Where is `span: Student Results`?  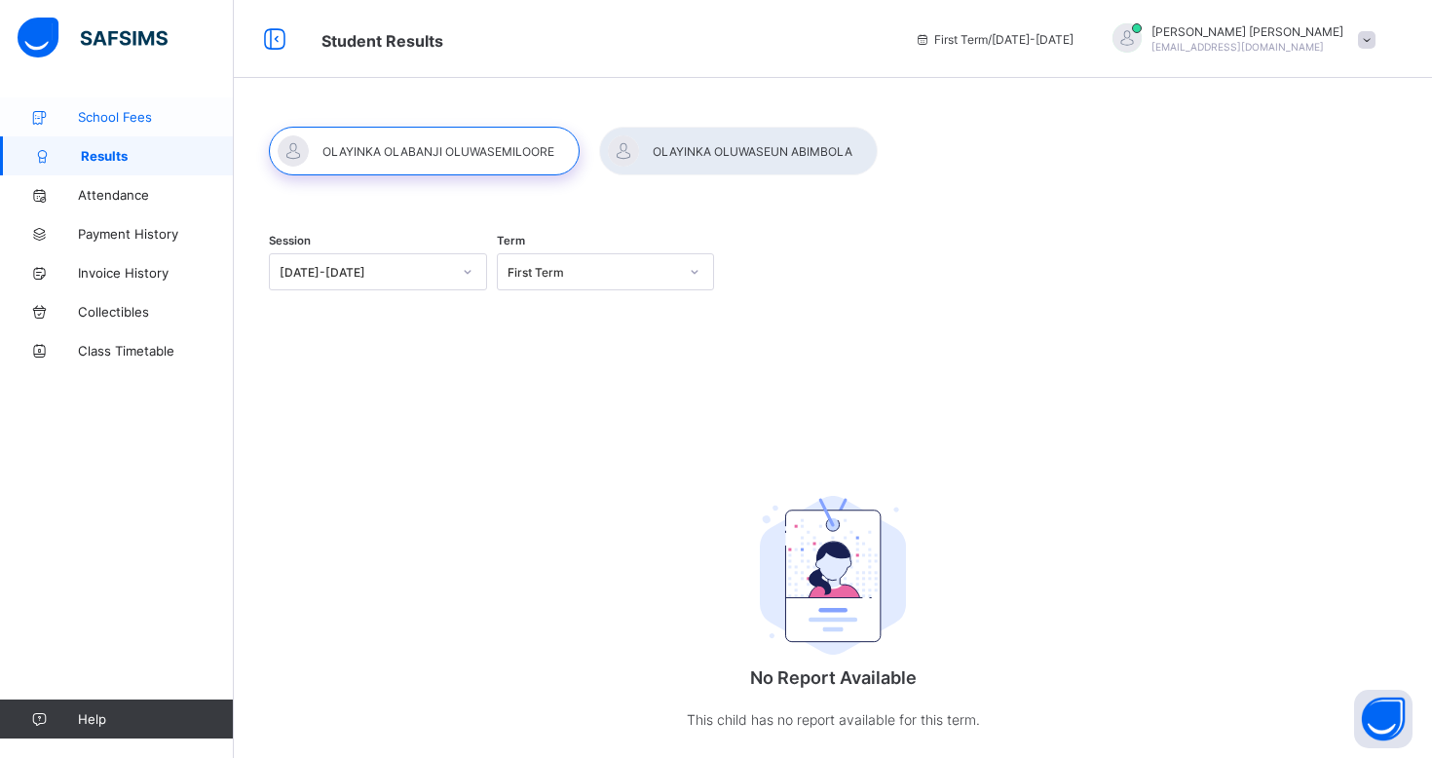
span: Student Results is located at coordinates (382, 41).